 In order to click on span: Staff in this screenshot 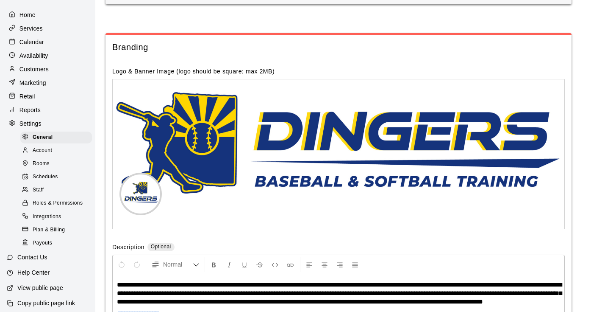, I will do `click(38, 190)`.